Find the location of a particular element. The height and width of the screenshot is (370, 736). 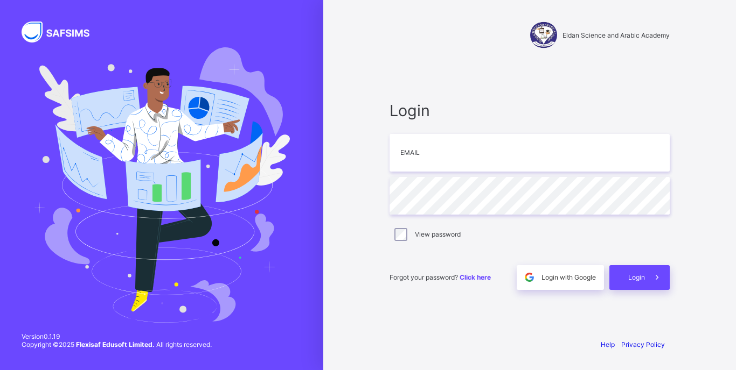

strong: Flexisaf Edusoft Limited. is located at coordinates (115, 345).